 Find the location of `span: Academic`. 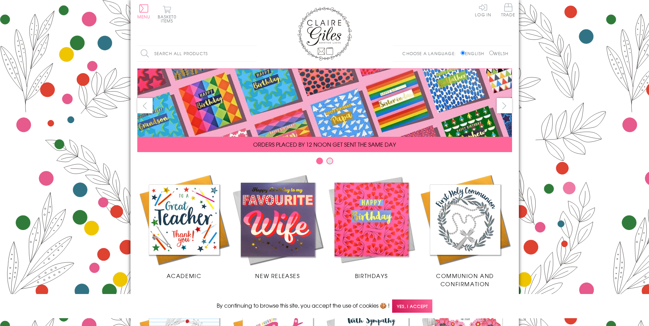

span: Academic is located at coordinates (184, 276).